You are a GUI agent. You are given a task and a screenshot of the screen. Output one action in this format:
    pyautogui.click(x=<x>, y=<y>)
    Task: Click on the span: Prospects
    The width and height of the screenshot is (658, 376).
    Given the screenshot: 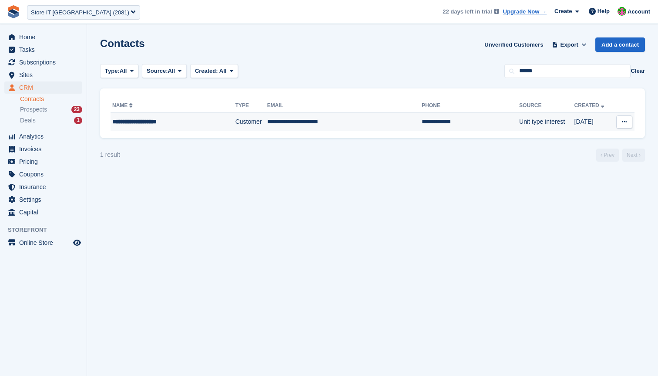 What is the action you would take?
    pyautogui.click(x=34, y=109)
    